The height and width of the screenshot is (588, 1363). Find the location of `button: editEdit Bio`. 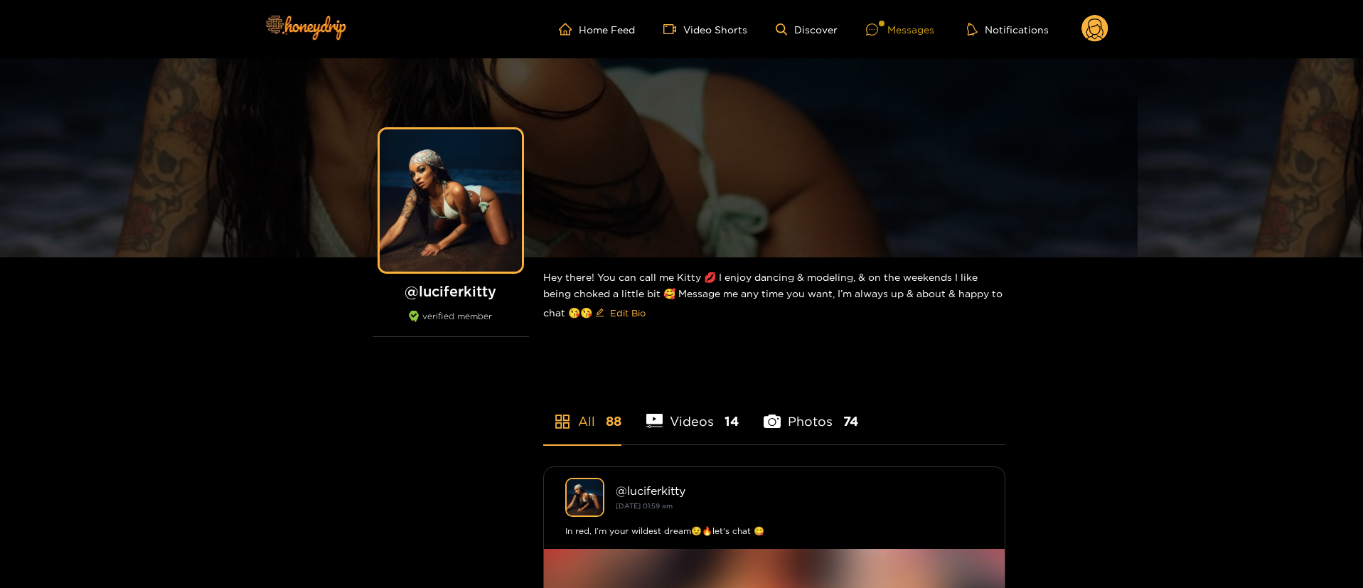

button: editEdit Bio is located at coordinates (620, 313).